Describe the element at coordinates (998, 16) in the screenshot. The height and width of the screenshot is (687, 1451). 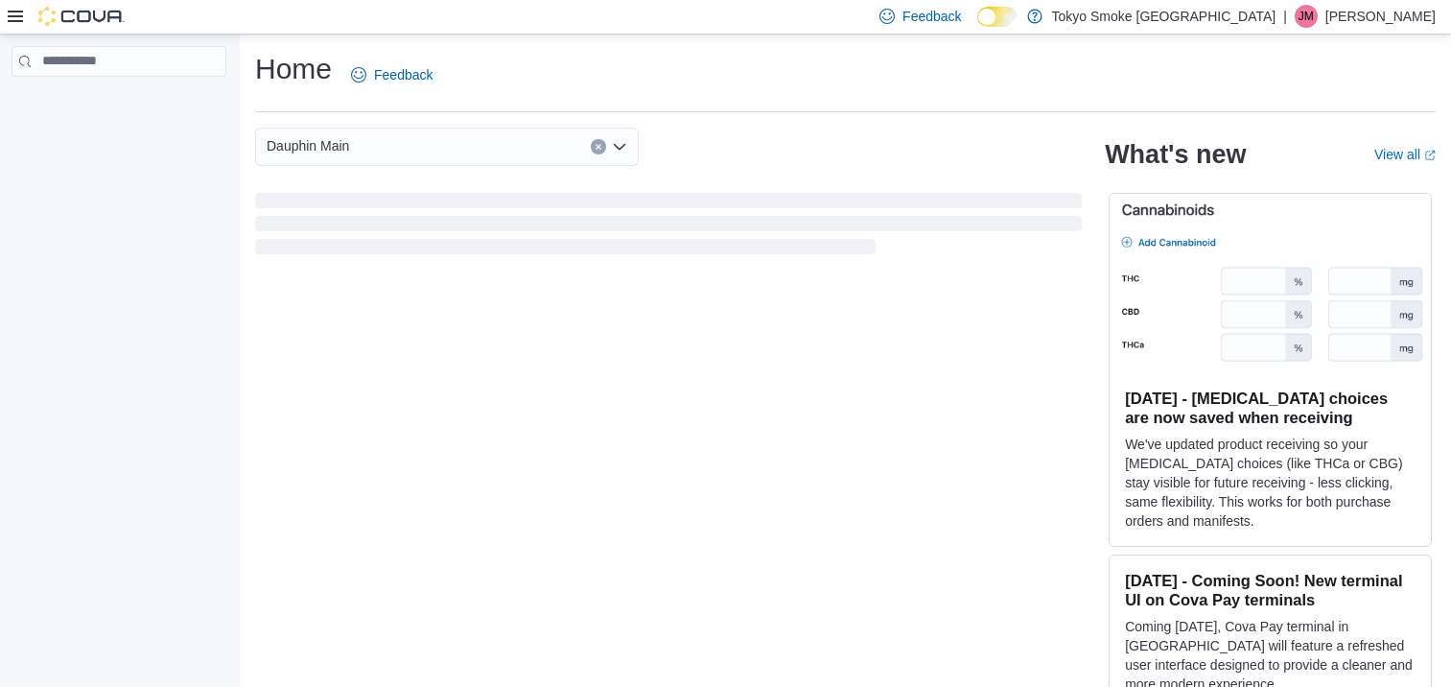
I see `input: Dark Mode` at that location.